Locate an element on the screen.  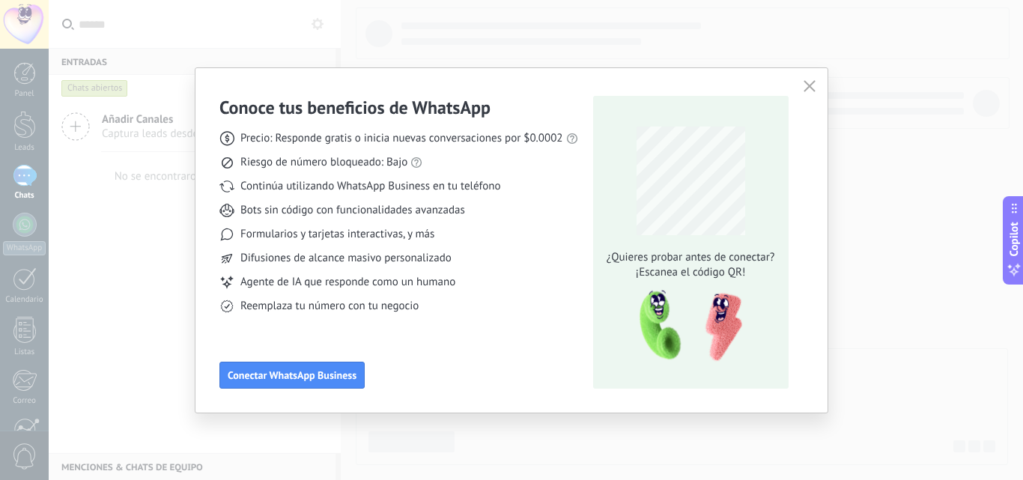
span: Difusiones de alcance masivo personalizado is located at coordinates (346, 258).